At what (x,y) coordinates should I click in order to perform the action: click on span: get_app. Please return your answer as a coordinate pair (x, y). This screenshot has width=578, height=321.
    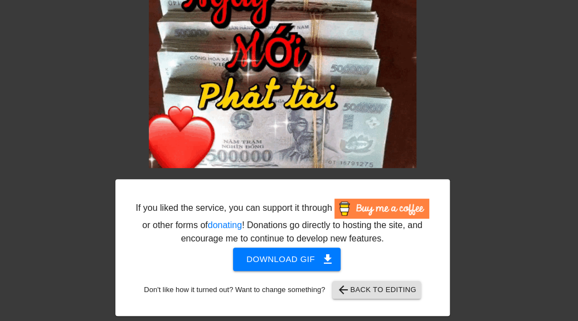
    Looking at the image, I should click on (328, 260).